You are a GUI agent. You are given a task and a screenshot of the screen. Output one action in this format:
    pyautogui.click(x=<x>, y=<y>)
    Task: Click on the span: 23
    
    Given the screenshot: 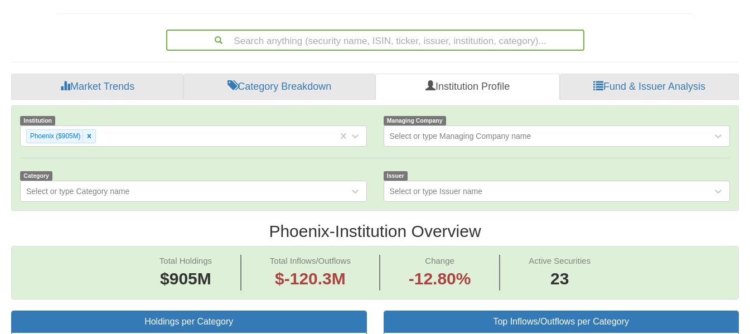 What is the action you would take?
    pyautogui.click(x=559, y=279)
    